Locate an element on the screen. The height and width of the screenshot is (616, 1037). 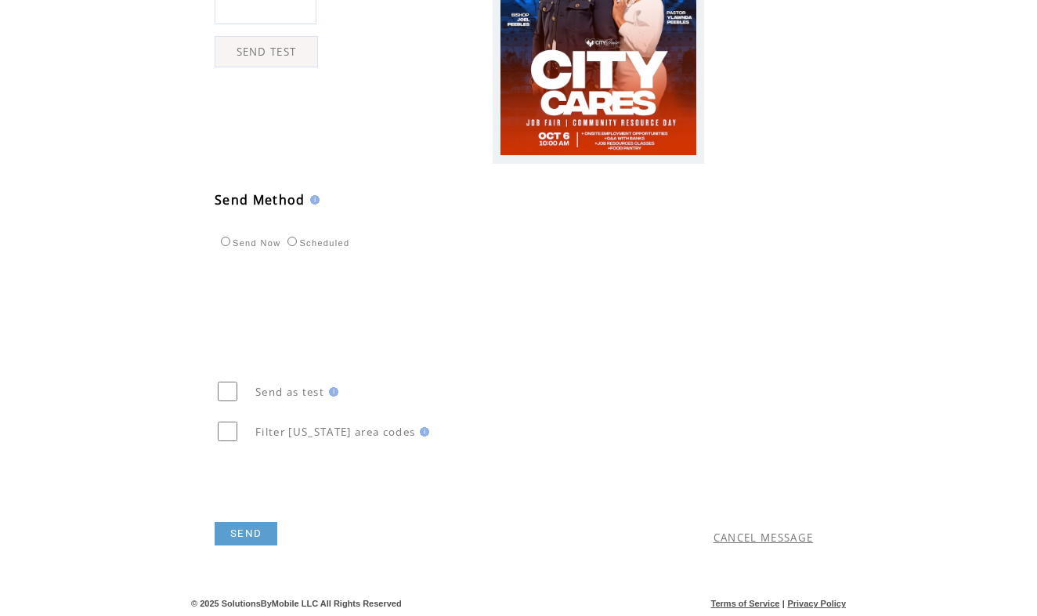
input: Scheduled is located at coordinates (292, 241).